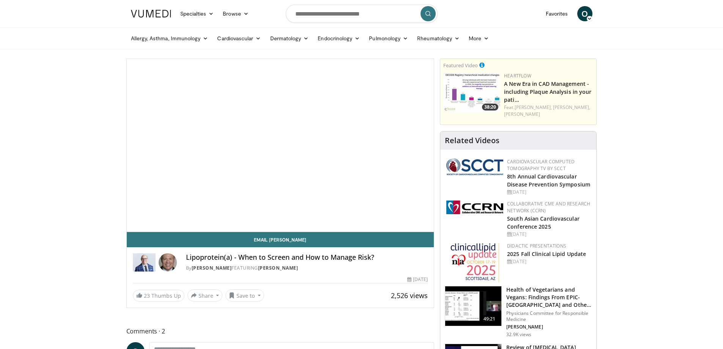 The width and height of the screenshot is (723, 349). Describe the element at coordinates (147, 295) in the screenshot. I see `span: 23` at that location.